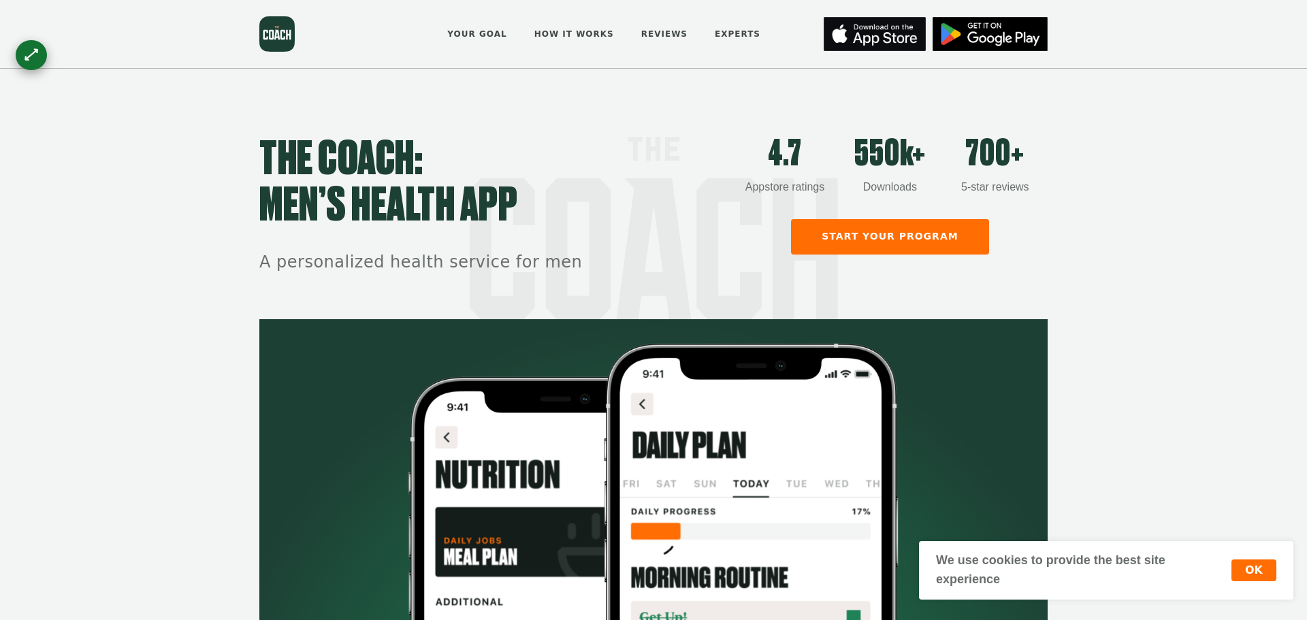 Image resolution: width=1307 pixels, height=620 pixels. Describe the element at coordinates (664, 34) in the screenshot. I see `a: Reviews` at that location.